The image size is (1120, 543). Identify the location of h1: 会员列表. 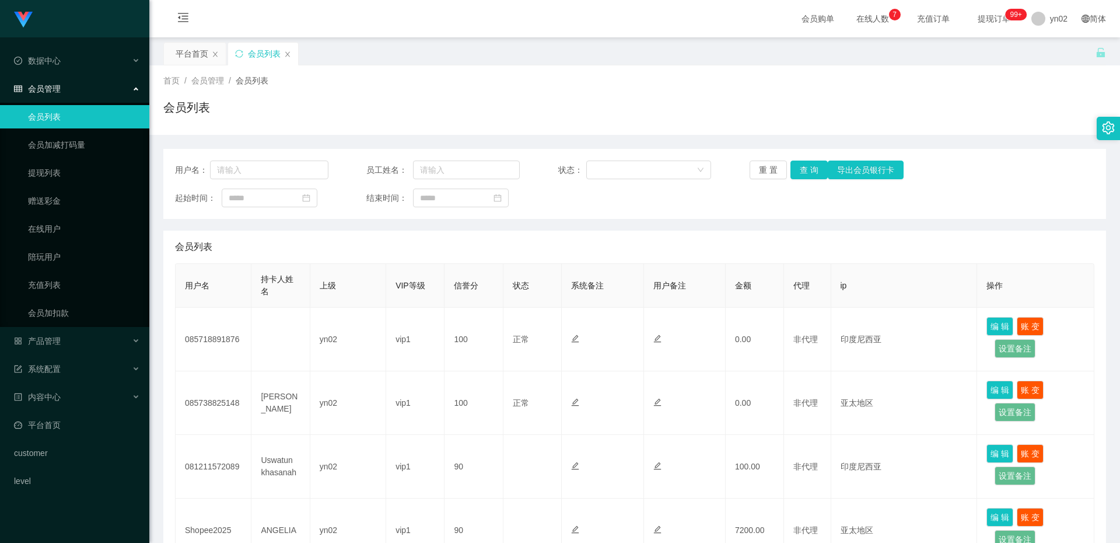
(187, 107).